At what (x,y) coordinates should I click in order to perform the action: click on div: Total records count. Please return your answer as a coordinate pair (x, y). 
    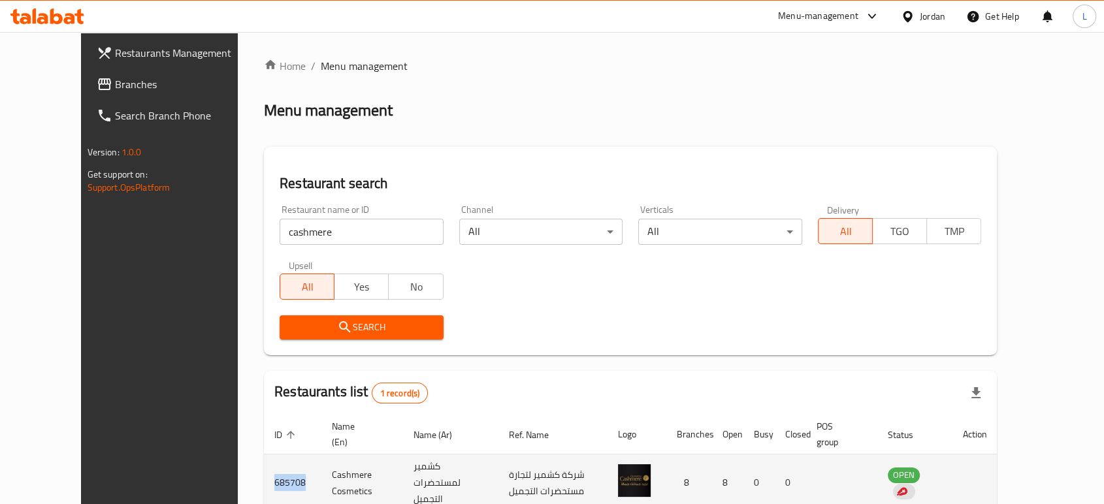
    Looking at the image, I should click on (400, 393).